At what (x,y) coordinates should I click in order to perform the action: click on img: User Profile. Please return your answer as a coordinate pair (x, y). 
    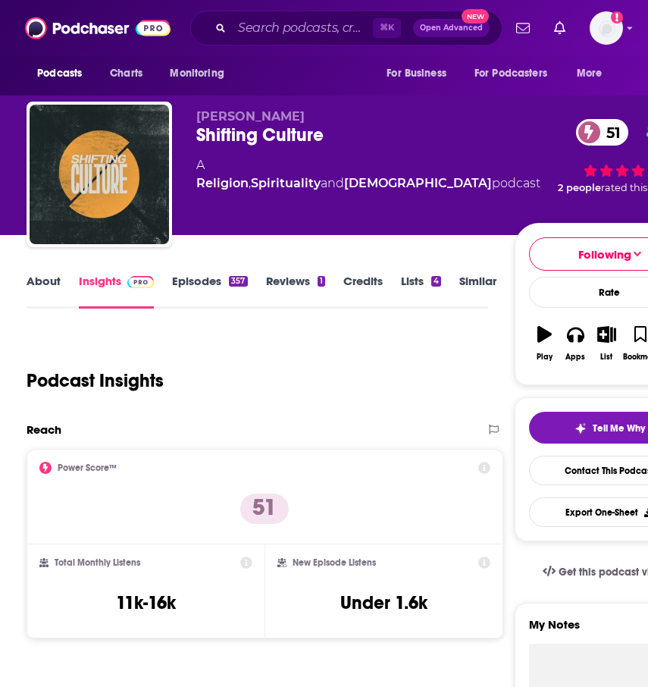
    Looking at the image, I should click on (606, 28).